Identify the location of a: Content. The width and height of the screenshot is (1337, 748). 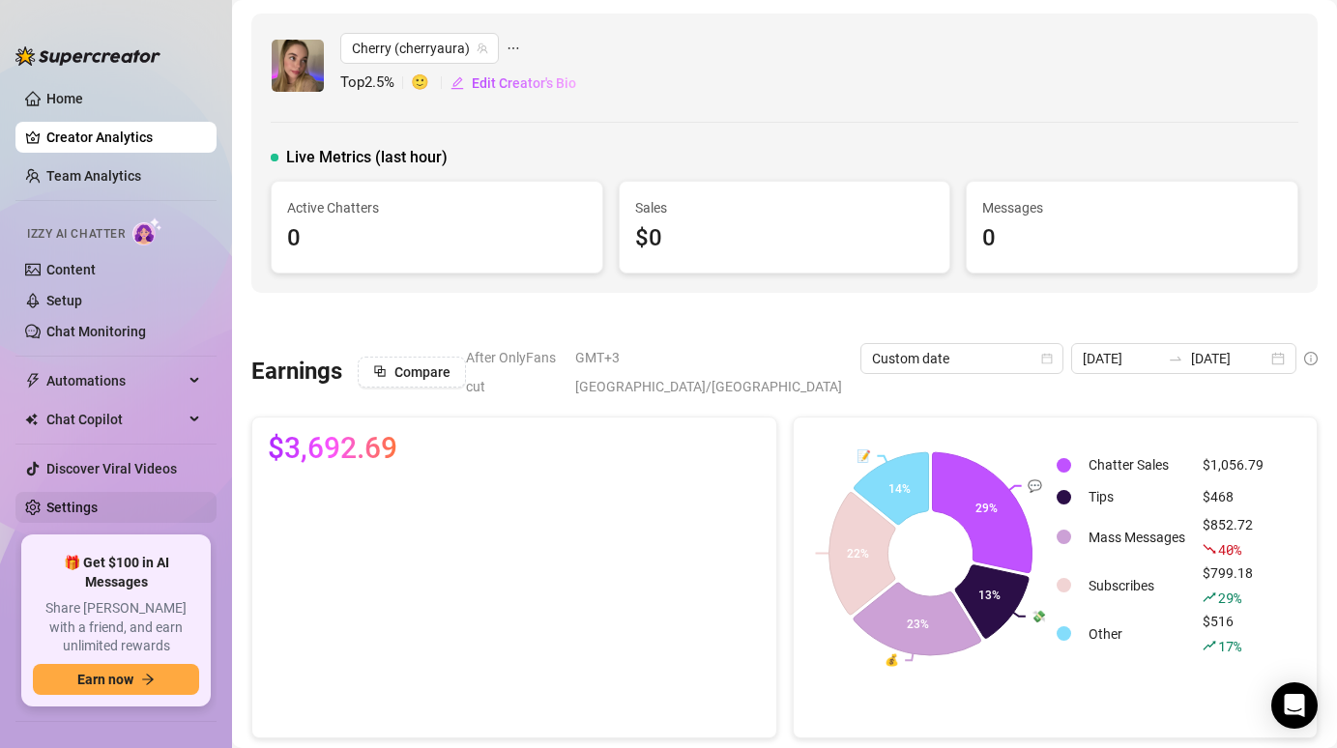
(71, 270).